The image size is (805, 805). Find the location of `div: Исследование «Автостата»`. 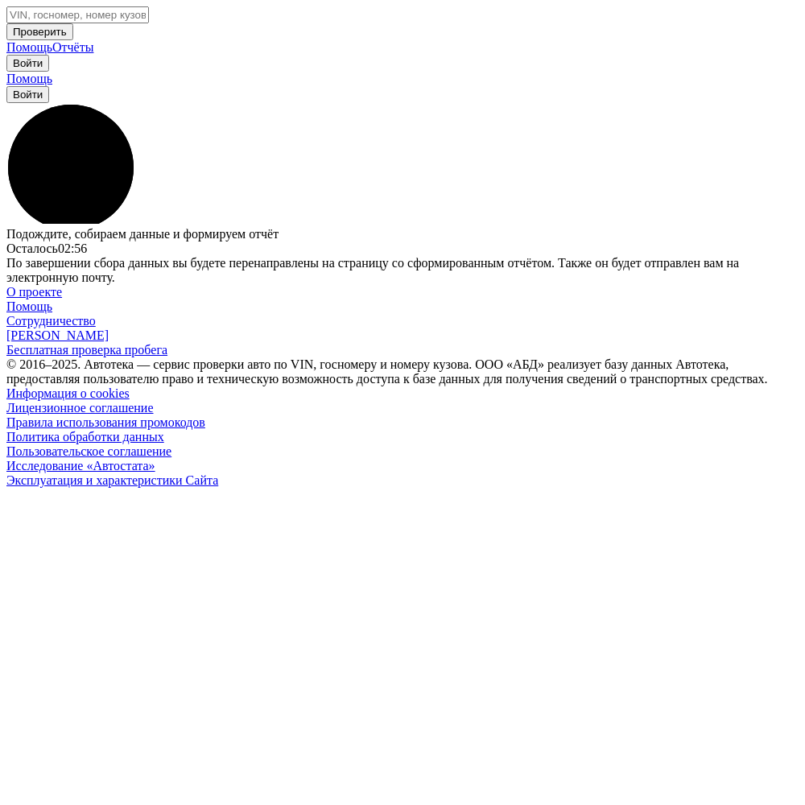

div: Исследование «Автостата» is located at coordinates (402, 466).